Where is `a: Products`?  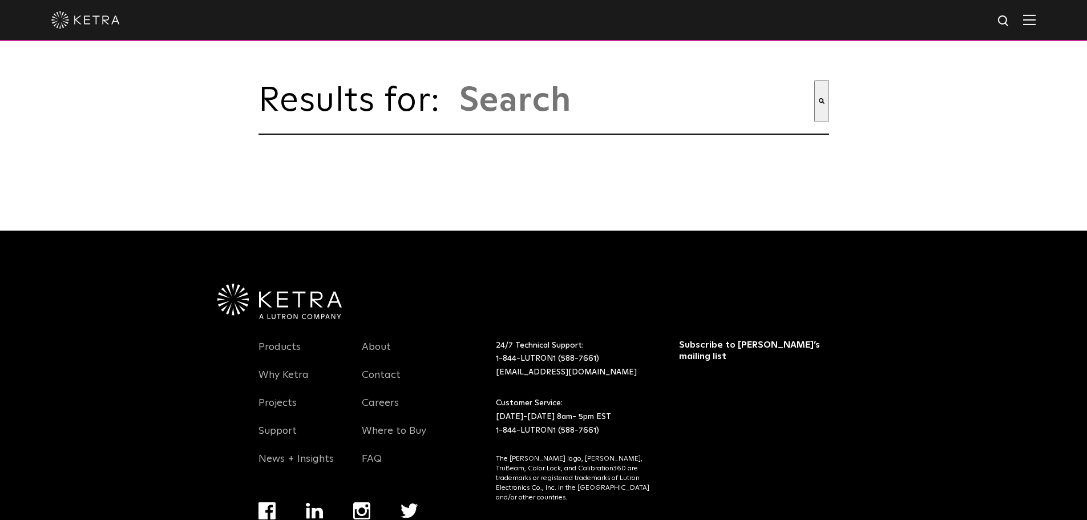 a: Products is located at coordinates (280, 354).